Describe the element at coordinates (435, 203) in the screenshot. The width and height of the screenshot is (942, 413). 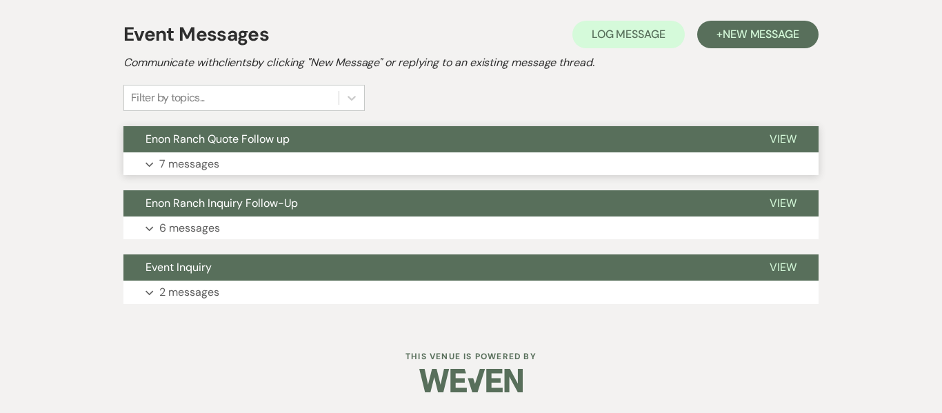
I see `button: Enon Ranch Inquiry Follow-Up` at that location.